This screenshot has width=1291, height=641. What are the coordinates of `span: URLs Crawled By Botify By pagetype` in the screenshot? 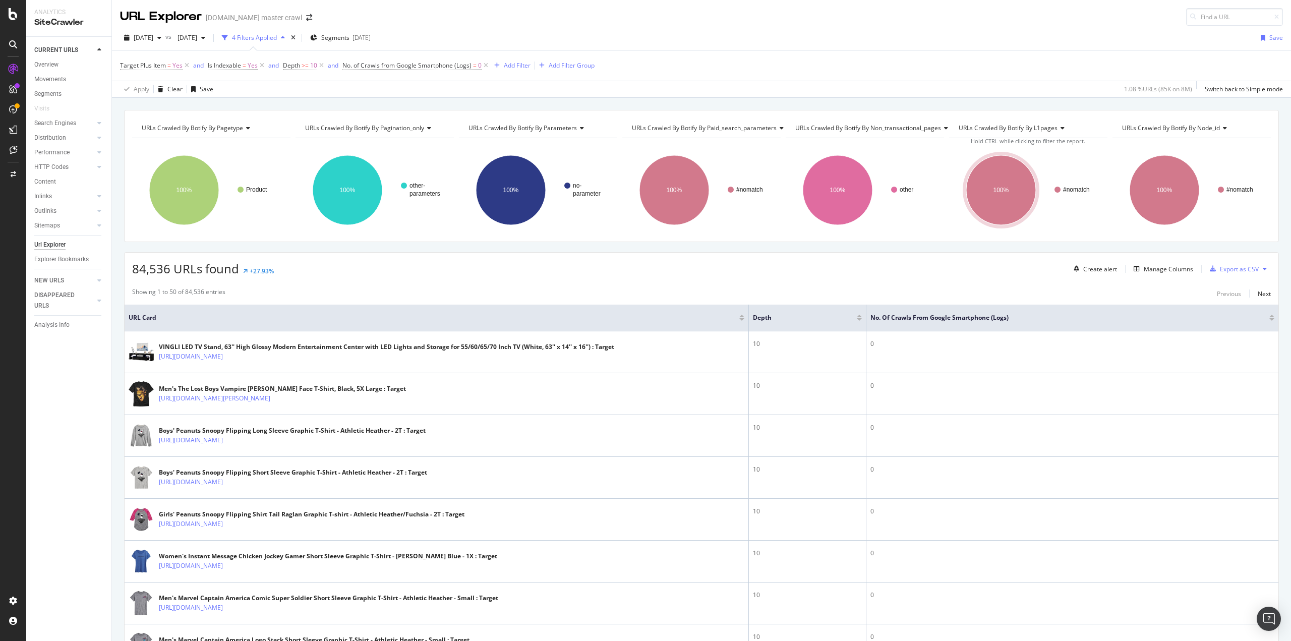 It's located at (192, 128).